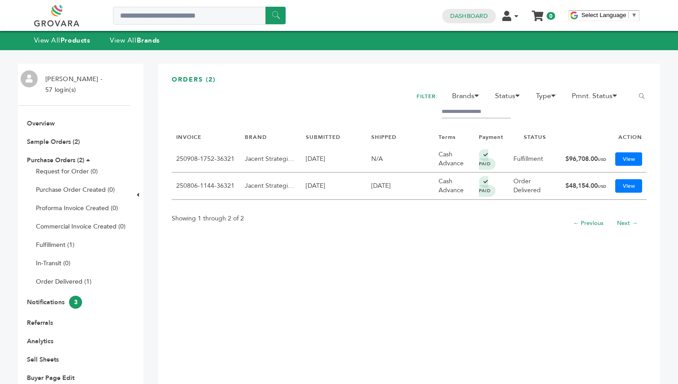 The height and width of the screenshot is (384, 678). Describe the element at coordinates (67, 171) in the screenshot. I see `a: Request for Order (0)` at that location.